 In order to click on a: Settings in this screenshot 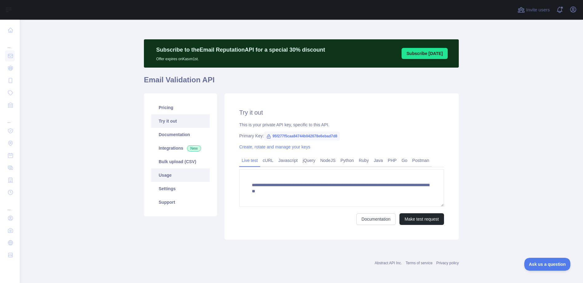, I will do `click(180, 189)`.